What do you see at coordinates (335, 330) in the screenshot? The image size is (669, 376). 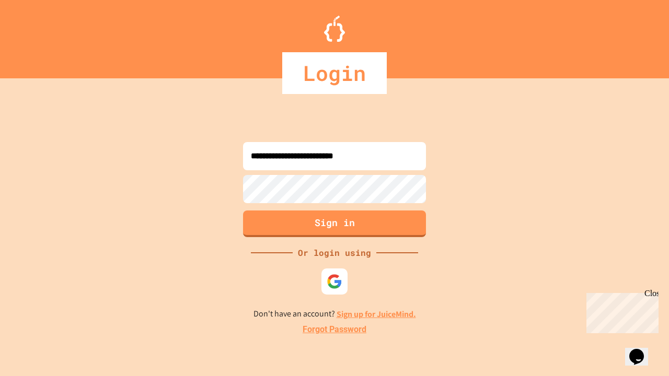 I see `a: Forgot Password` at bounding box center [335, 330].